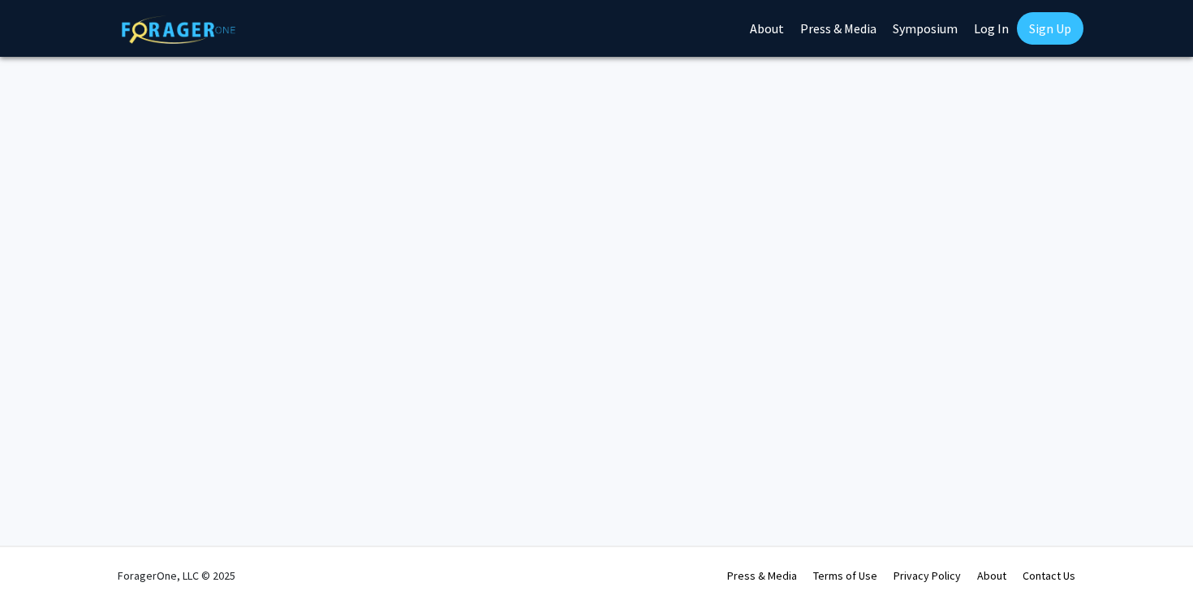 The image size is (1193, 604). What do you see at coordinates (762, 575) in the screenshot?
I see `a: Press & Media` at bounding box center [762, 575].